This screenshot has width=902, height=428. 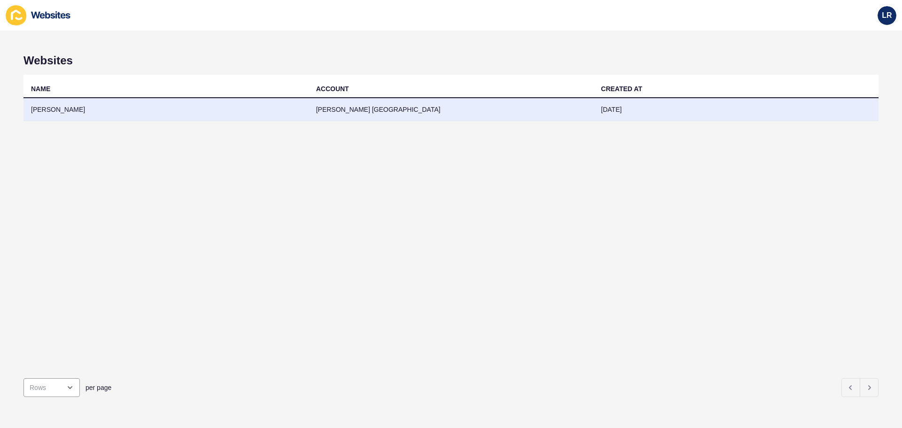 I want to click on span: per page, so click(x=98, y=387).